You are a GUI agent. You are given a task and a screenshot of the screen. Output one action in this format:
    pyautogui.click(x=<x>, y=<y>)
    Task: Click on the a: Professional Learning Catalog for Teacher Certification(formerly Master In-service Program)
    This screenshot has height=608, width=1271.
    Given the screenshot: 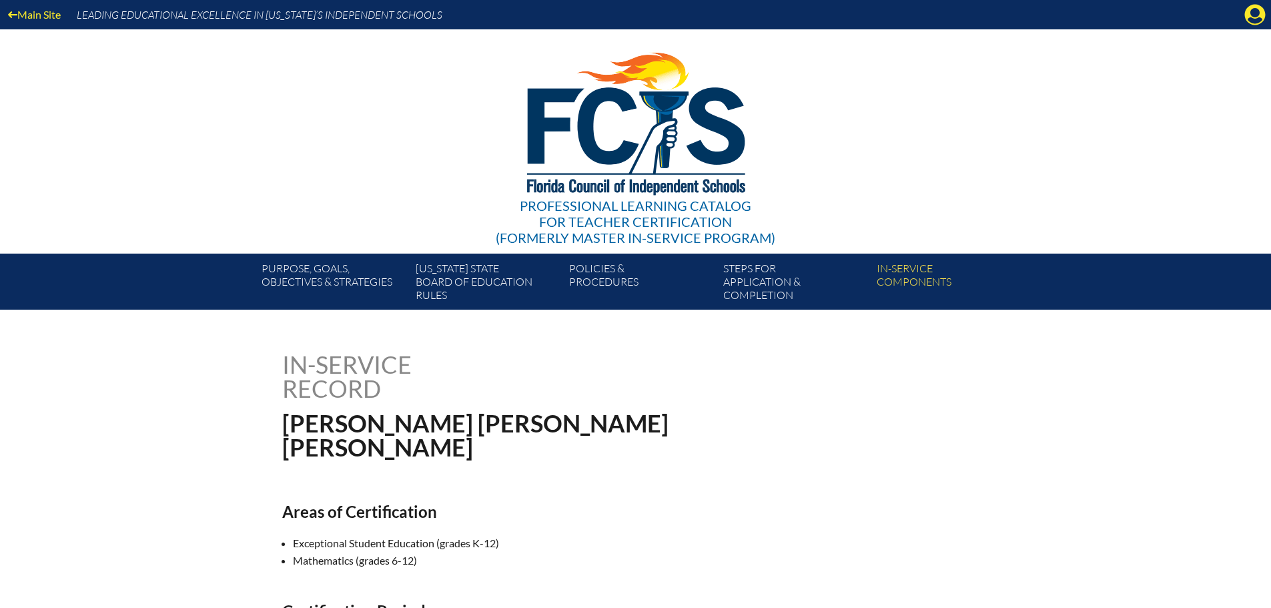 What is the action you would take?
    pyautogui.click(x=635, y=137)
    